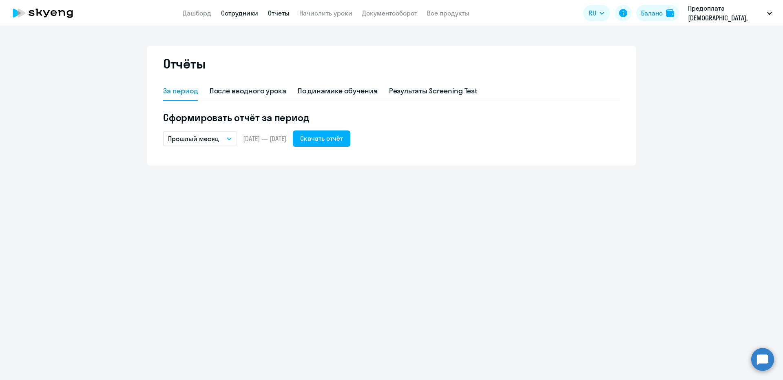  What do you see at coordinates (337, 91) in the screenshot?
I see `div: По динамике обучения` at bounding box center [337, 91].